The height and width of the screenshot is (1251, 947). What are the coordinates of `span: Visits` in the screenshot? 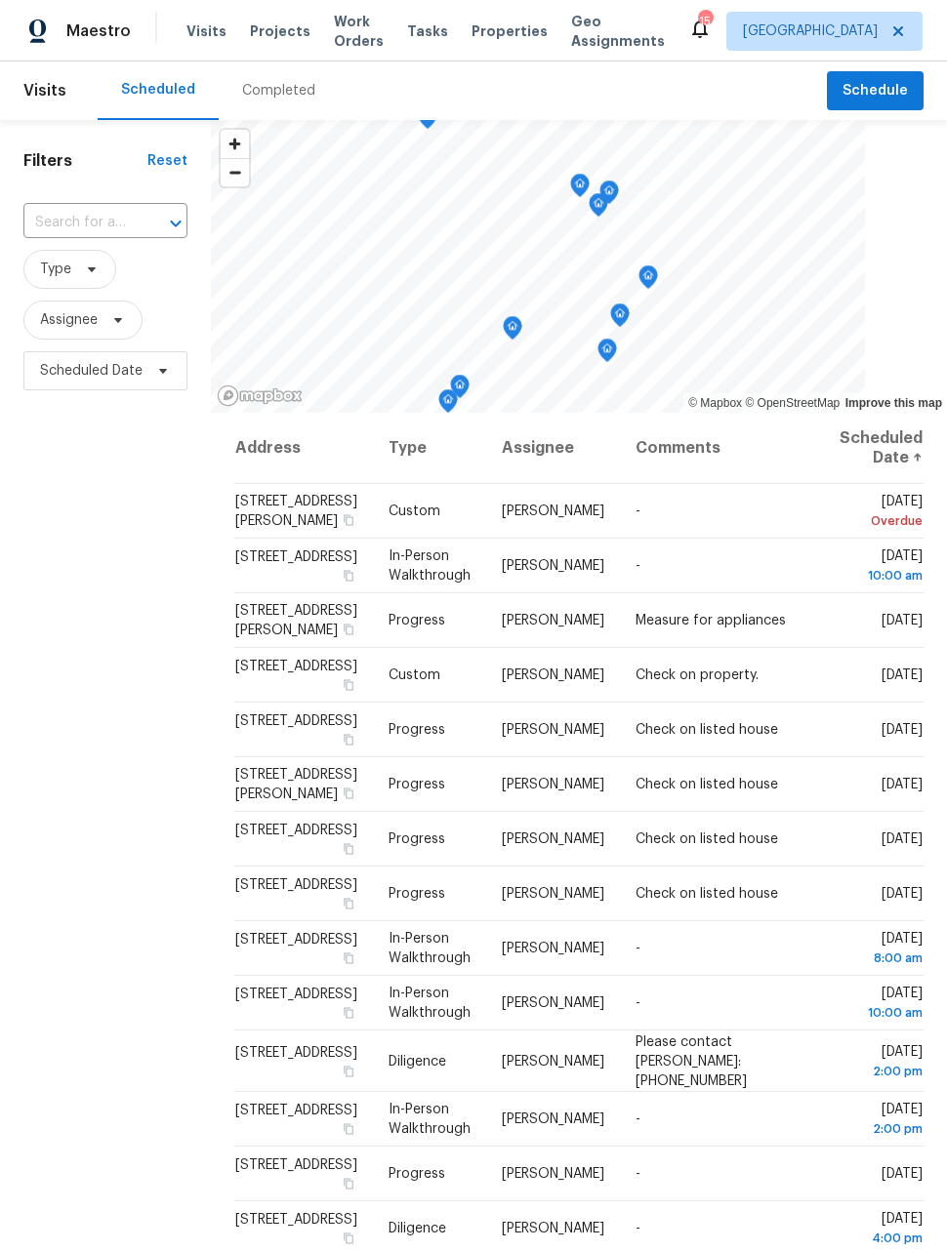 It's located at (206, 31).